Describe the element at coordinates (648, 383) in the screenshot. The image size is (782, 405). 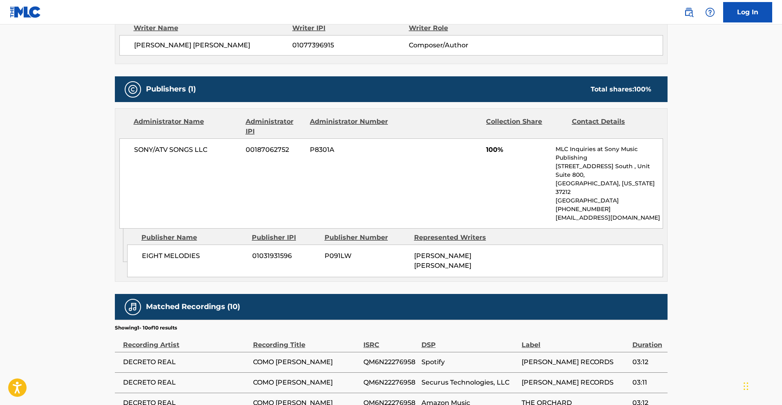
I see `span: 03:11` at that location.